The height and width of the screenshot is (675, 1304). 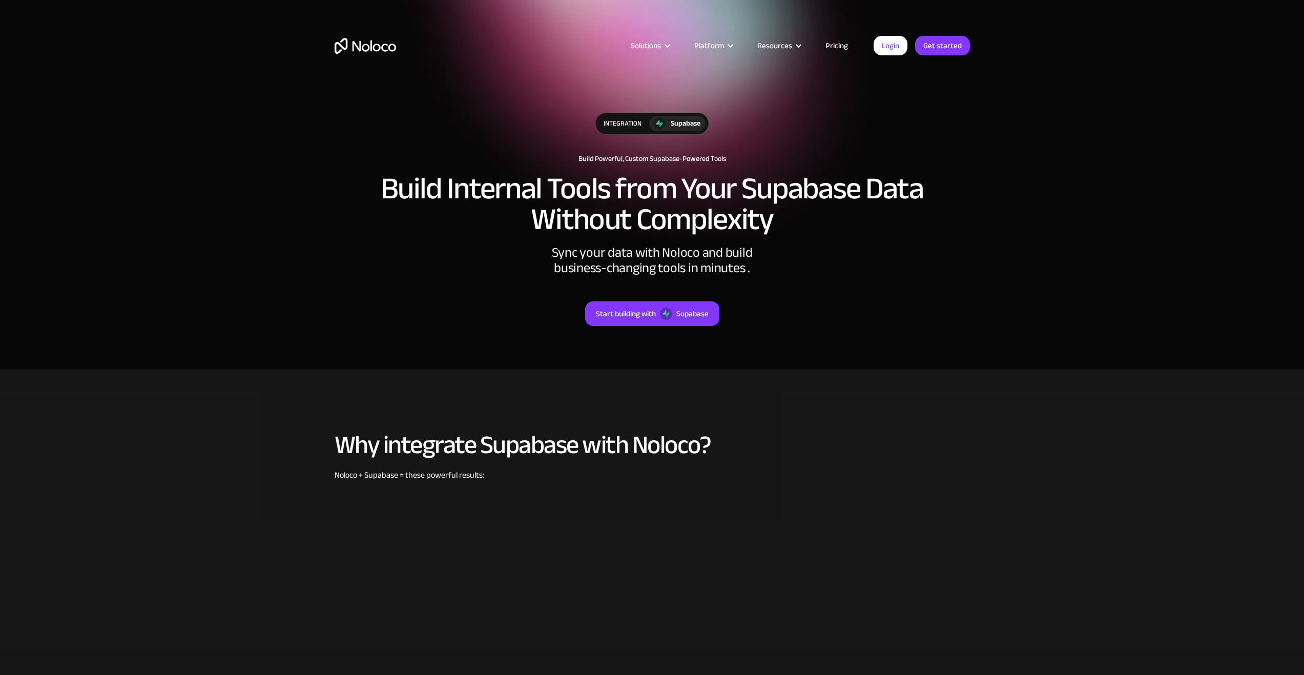 What do you see at coordinates (652, 204) in the screenshot?
I see `h2: Build Internal Tools from Your Supabase Data Without Complexity` at bounding box center [652, 204].